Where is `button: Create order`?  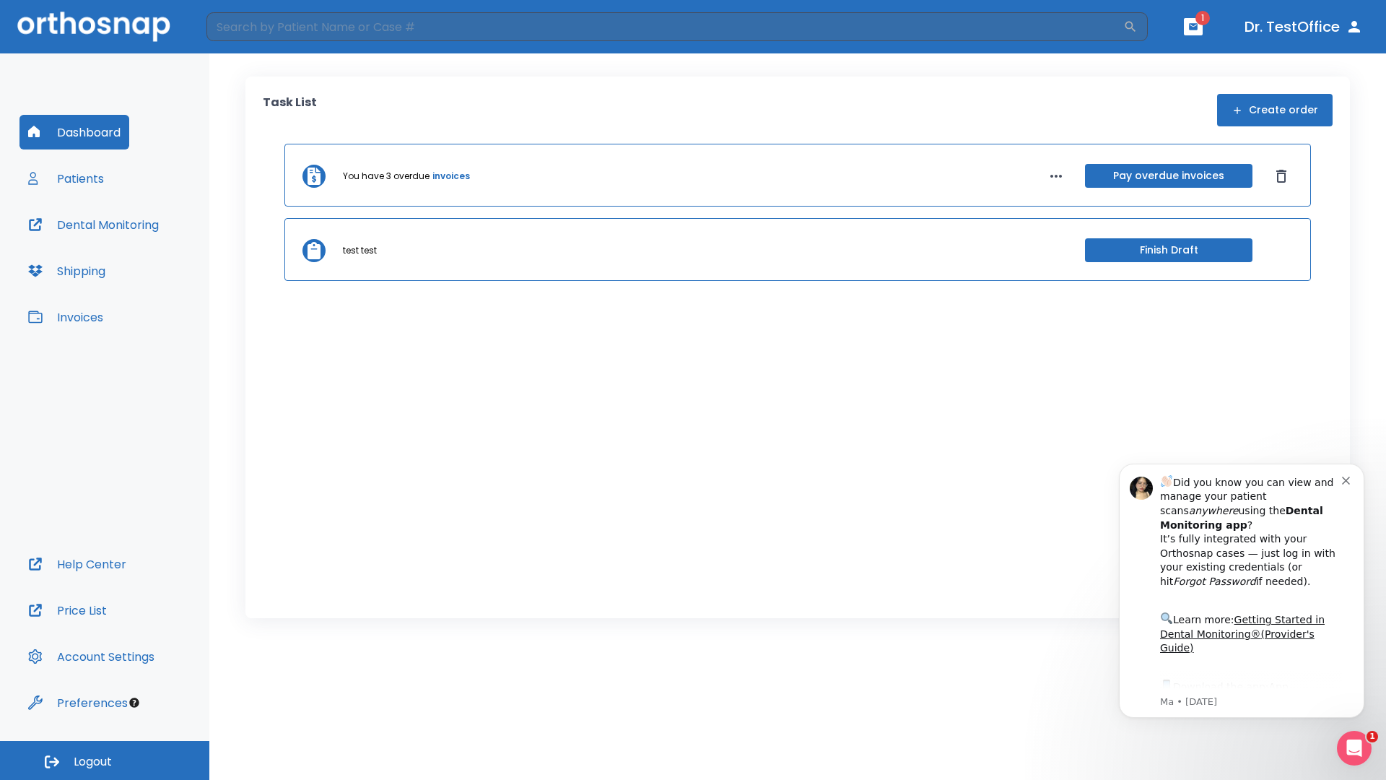
button: Create order is located at coordinates (1275, 110).